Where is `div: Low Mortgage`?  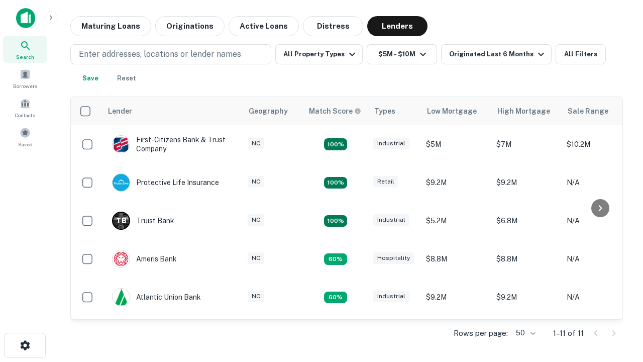 div: Low Mortgage is located at coordinates (452, 111).